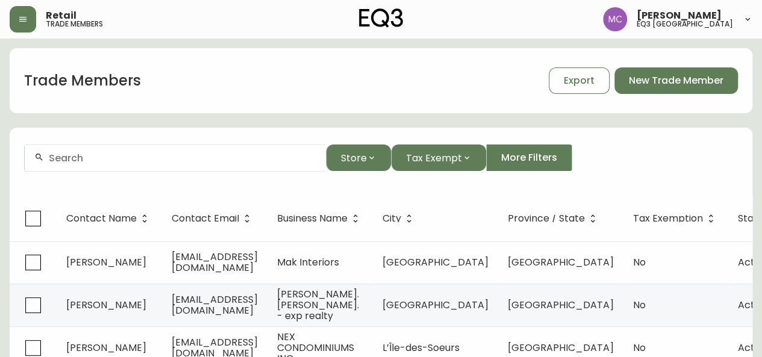 This screenshot has width=762, height=357. What do you see at coordinates (74, 24) in the screenshot?
I see `h5: trade members` at bounding box center [74, 24].